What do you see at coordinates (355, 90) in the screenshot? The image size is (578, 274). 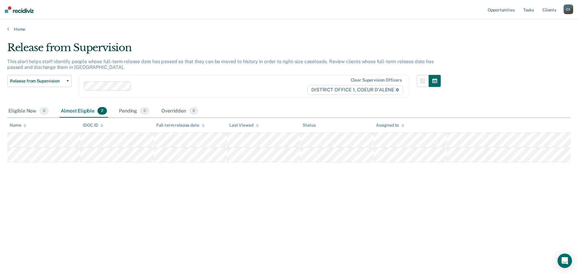 I see `span: DISTRICT OFFICE 1, COEUR D'ALENE` at bounding box center [355, 90].